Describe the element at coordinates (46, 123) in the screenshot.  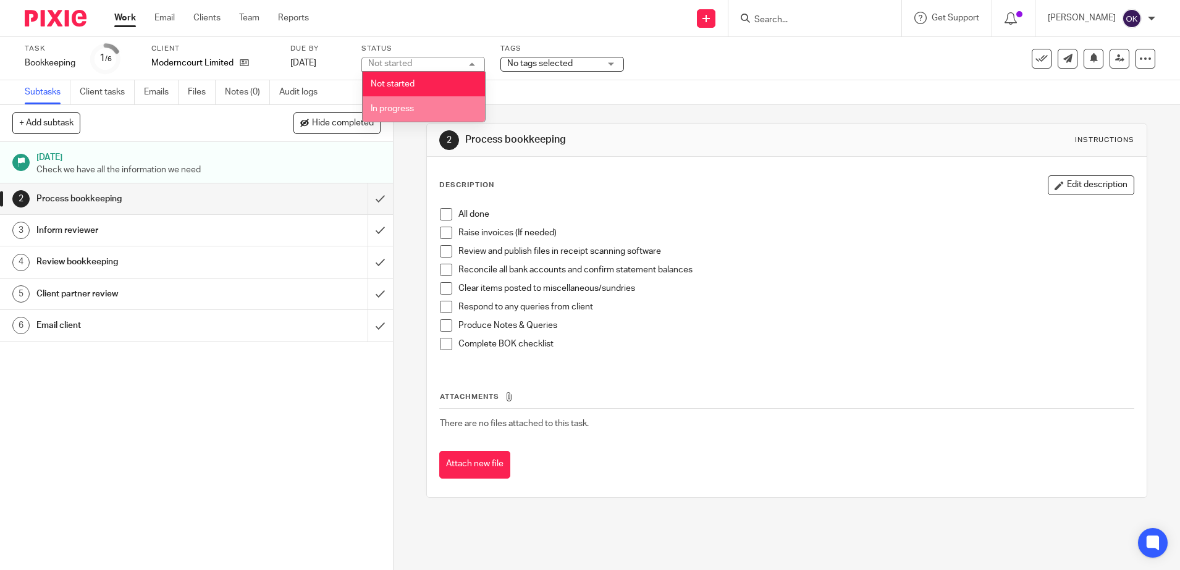
I see `button: + Add subtask` at that location.